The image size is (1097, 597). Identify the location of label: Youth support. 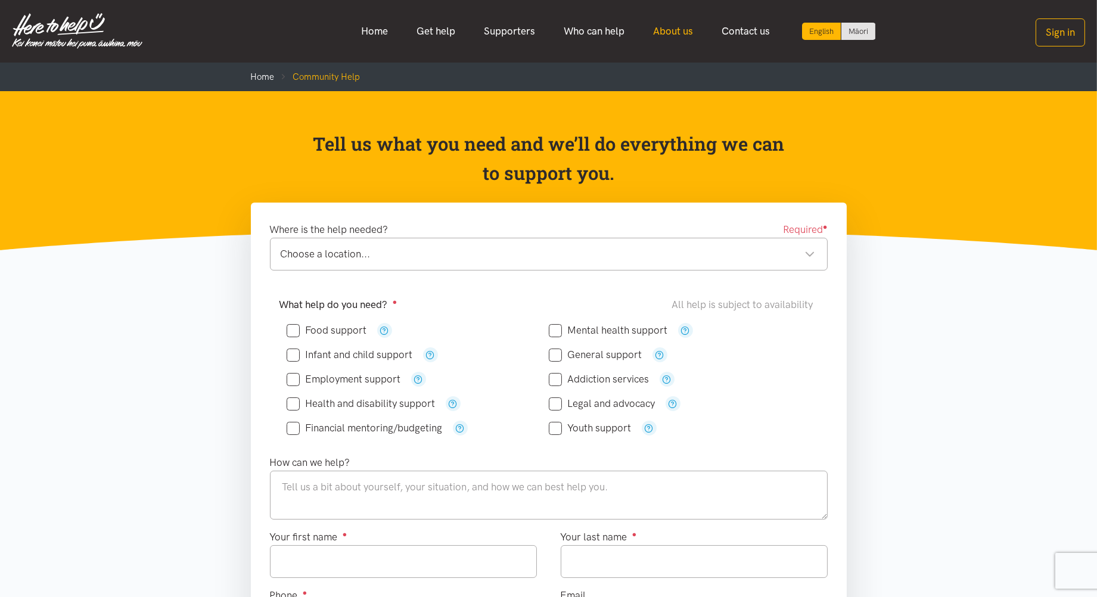
(590, 428).